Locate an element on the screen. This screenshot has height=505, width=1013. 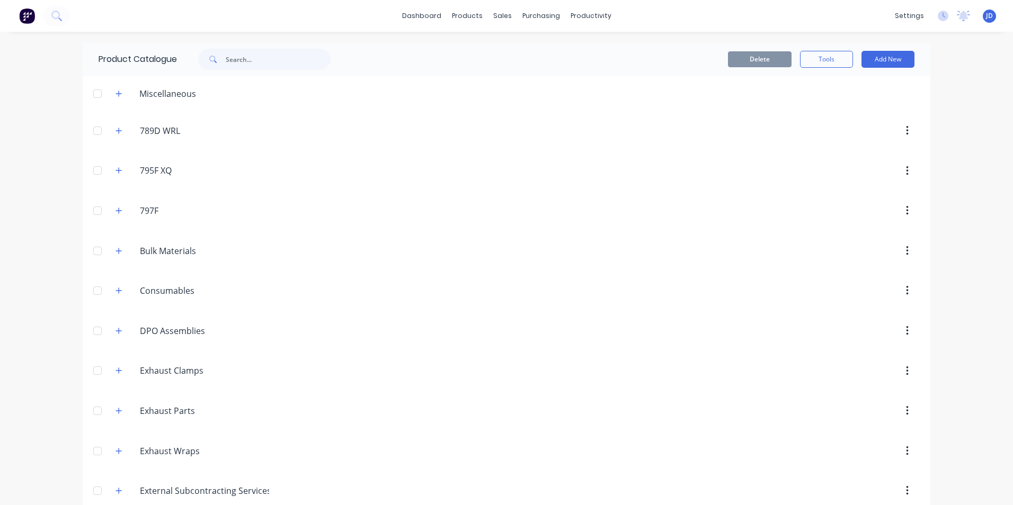
div: products is located at coordinates (467, 16).